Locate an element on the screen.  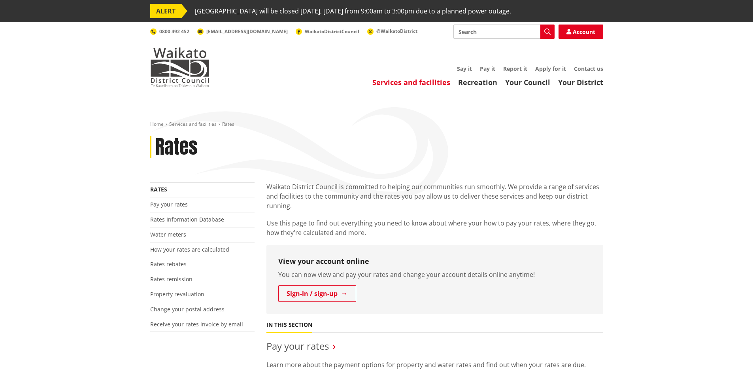
p: Use this page to find out everything you need to know about where your how to pay your rates, whe... is located at coordinates (435, 228).